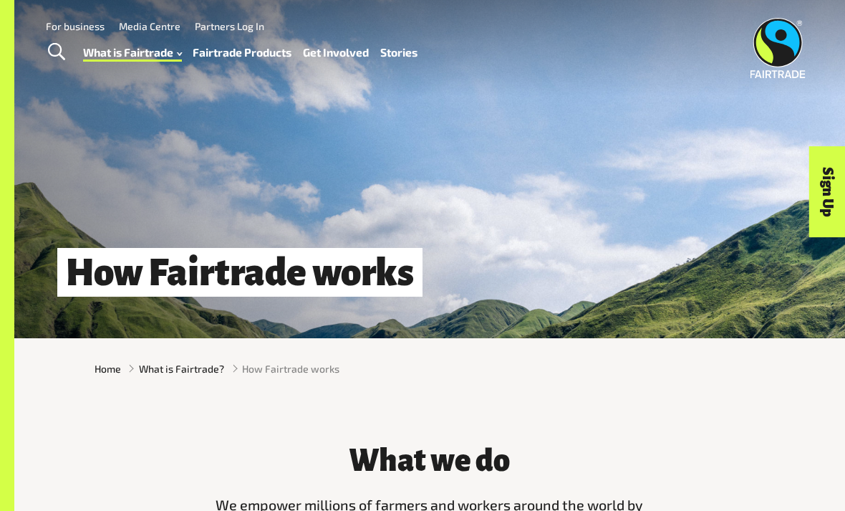 The width and height of the screenshot is (845, 511). Describe the element at coordinates (336, 52) in the screenshot. I see `a: Get Involved` at that location.